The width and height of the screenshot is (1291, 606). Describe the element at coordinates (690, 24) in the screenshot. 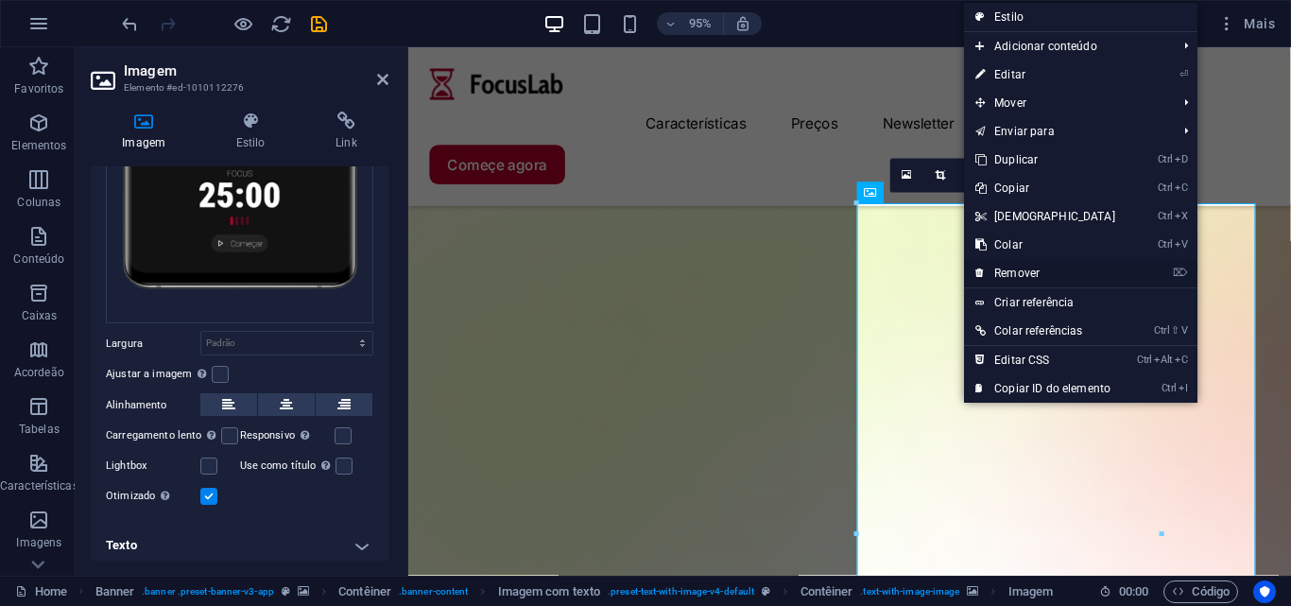

I see `button: 95%` at that location.